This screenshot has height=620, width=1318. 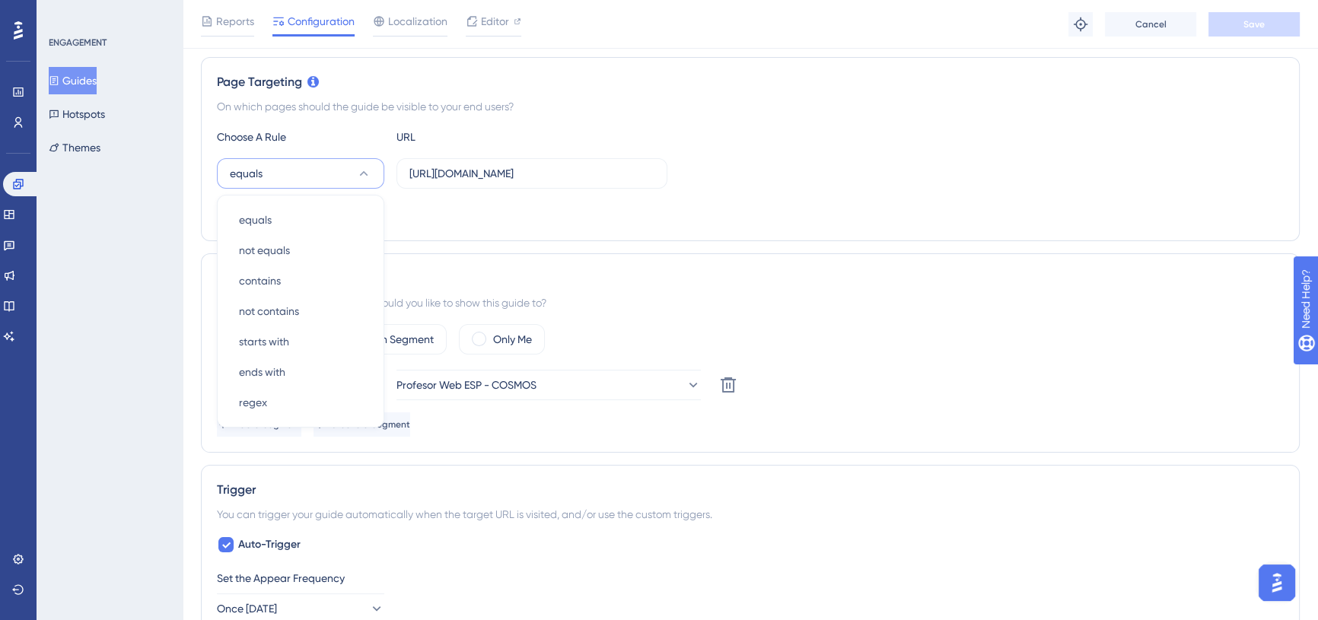 I want to click on div: Which segment of the audience would you like to show this guide to?, so click(x=750, y=303).